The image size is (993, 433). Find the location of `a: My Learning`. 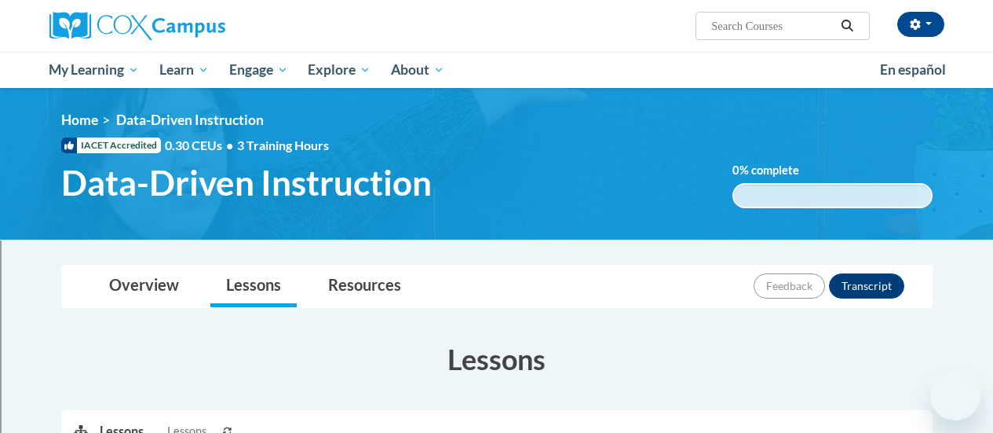

a: My Learning is located at coordinates (94, 70).